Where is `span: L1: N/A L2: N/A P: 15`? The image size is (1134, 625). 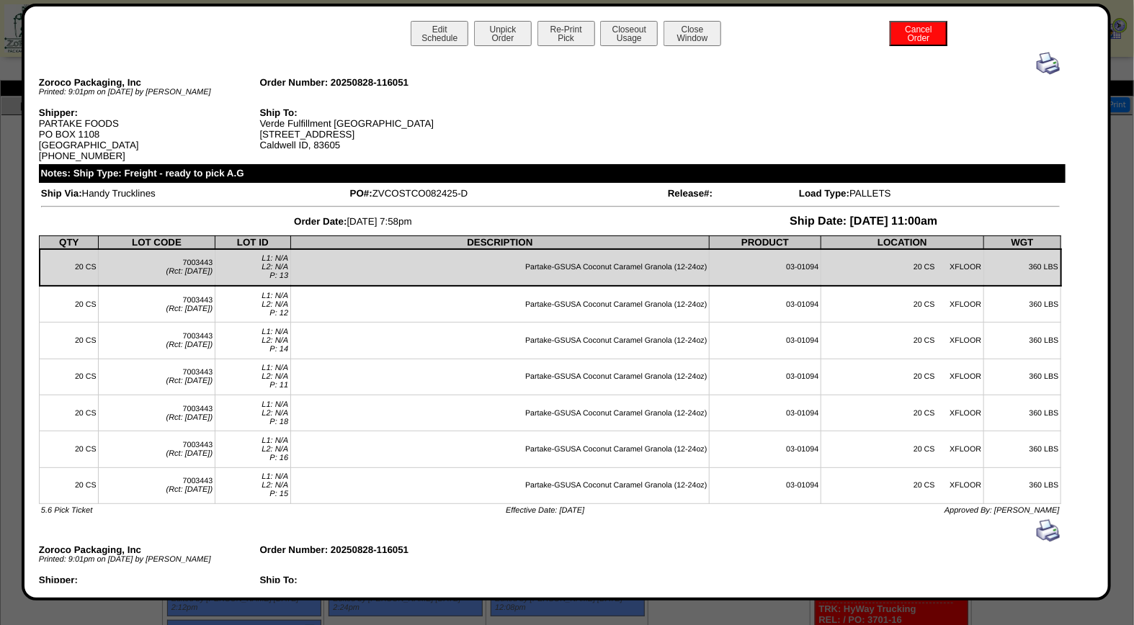 span: L1: N/A L2: N/A P: 15 is located at coordinates (274, 485).